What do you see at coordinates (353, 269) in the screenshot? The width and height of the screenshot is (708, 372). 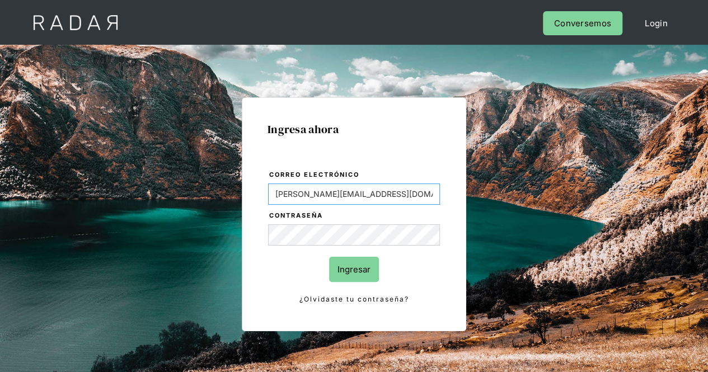 I see `input: Ingresar` at bounding box center [353, 269].